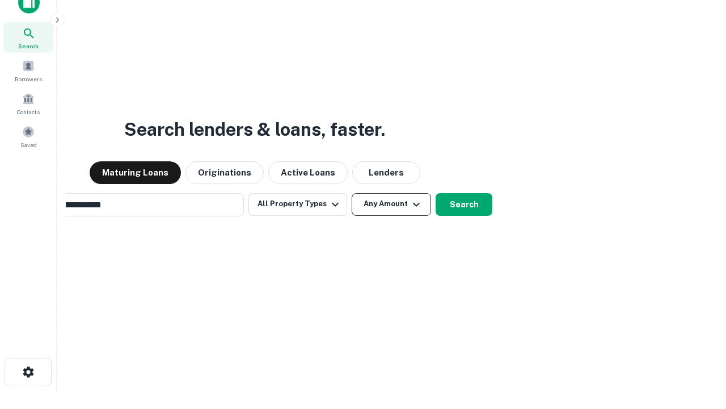 The height and width of the screenshot is (409, 726). Describe the element at coordinates (464, 204) in the screenshot. I see `button: Search` at that location.